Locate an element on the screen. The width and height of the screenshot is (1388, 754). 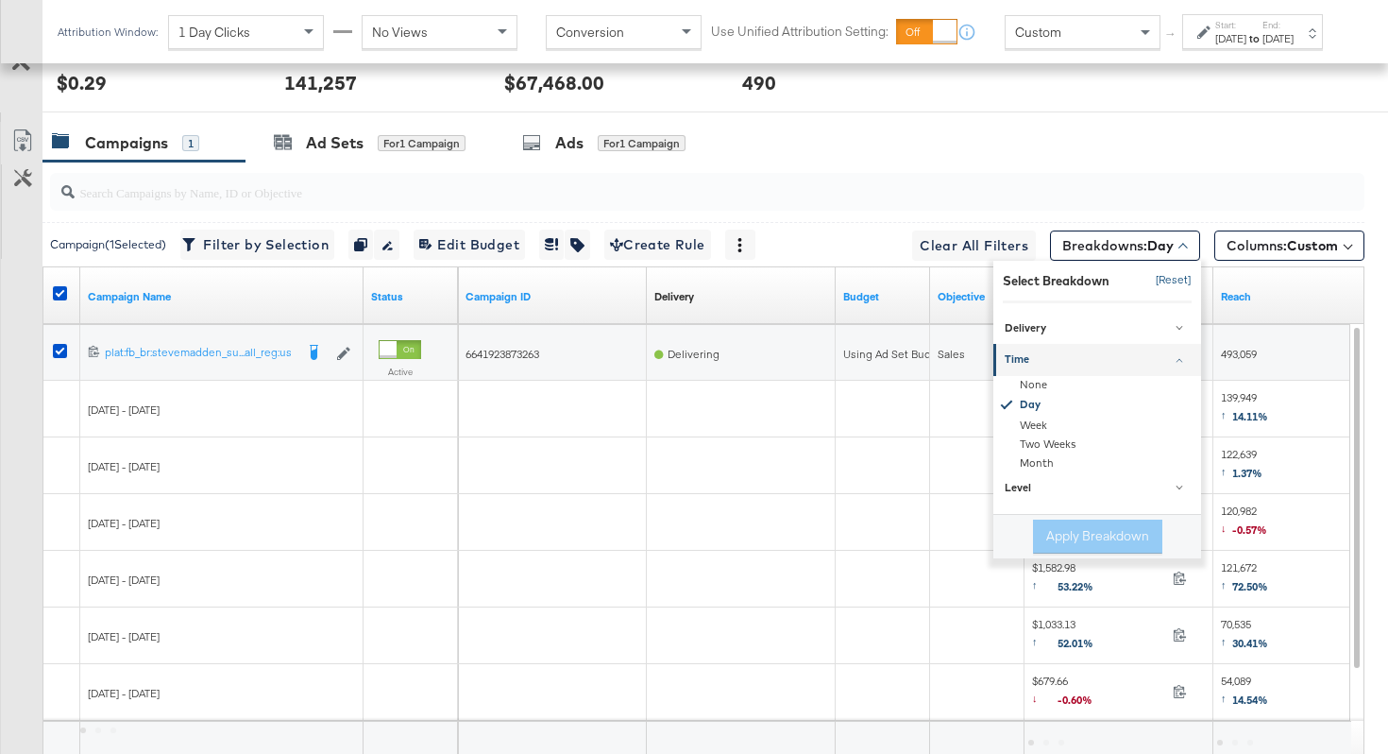
span: 14.11% is located at coordinates (1250, 415).